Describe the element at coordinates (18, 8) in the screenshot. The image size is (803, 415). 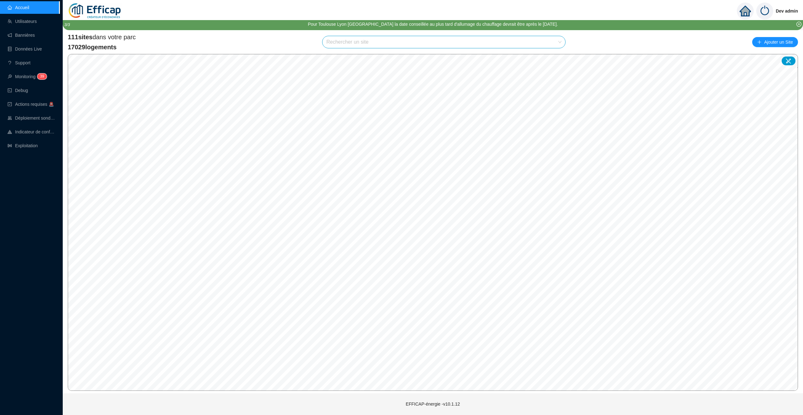
I see `a: homeAccueil` at that location.